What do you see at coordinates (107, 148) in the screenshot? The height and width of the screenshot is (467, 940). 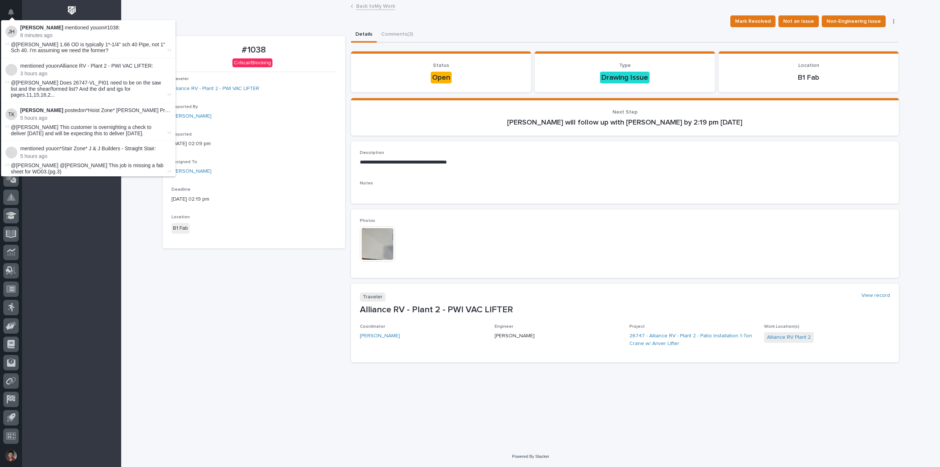 I see `a: *Stair Zone* J & J Builders - Straight Stair` at bounding box center [107, 148].